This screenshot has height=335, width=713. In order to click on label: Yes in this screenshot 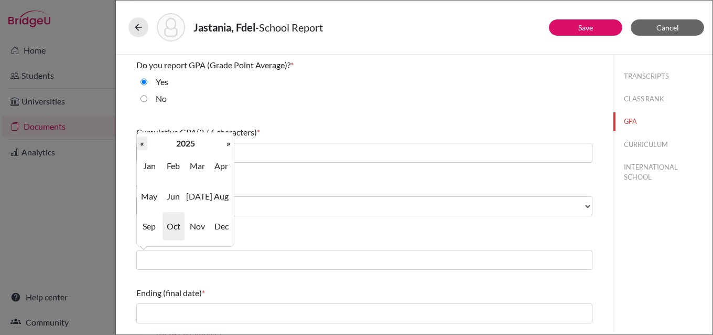, I will do `click(162, 82)`.